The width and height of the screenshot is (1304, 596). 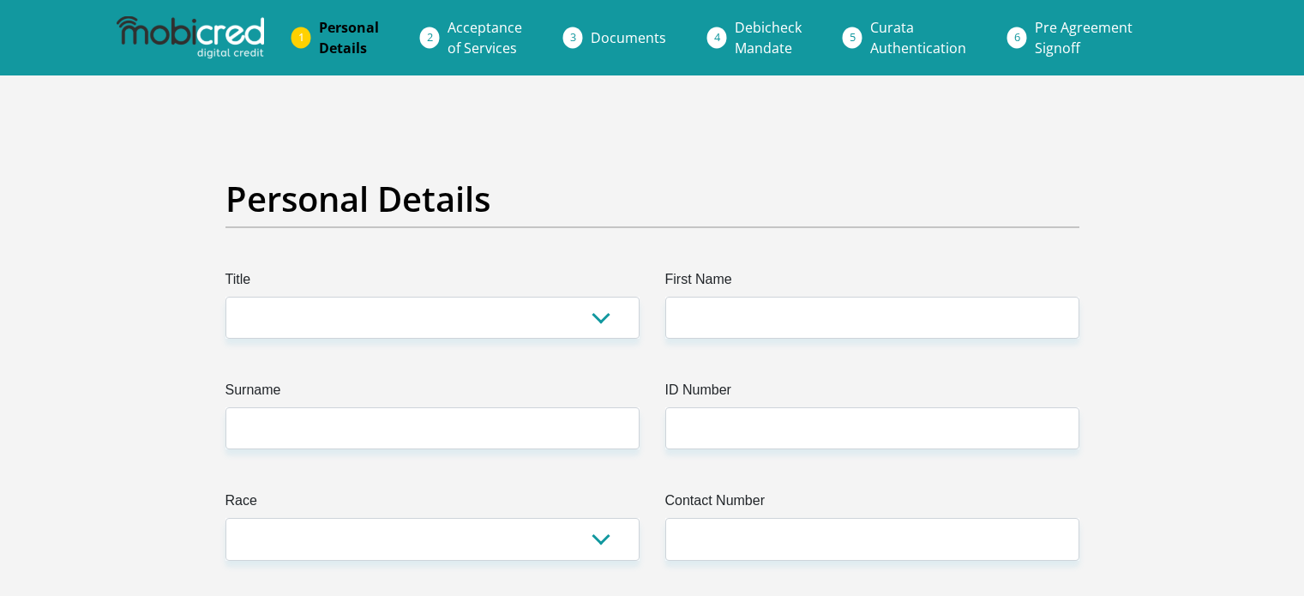 I want to click on span: Pre Agreement Signoff, so click(x=1084, y=38).